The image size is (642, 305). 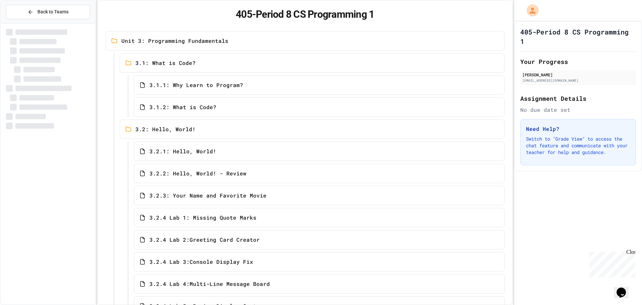 I want to click on button: Back to Teams, so click(x=48, y=12).